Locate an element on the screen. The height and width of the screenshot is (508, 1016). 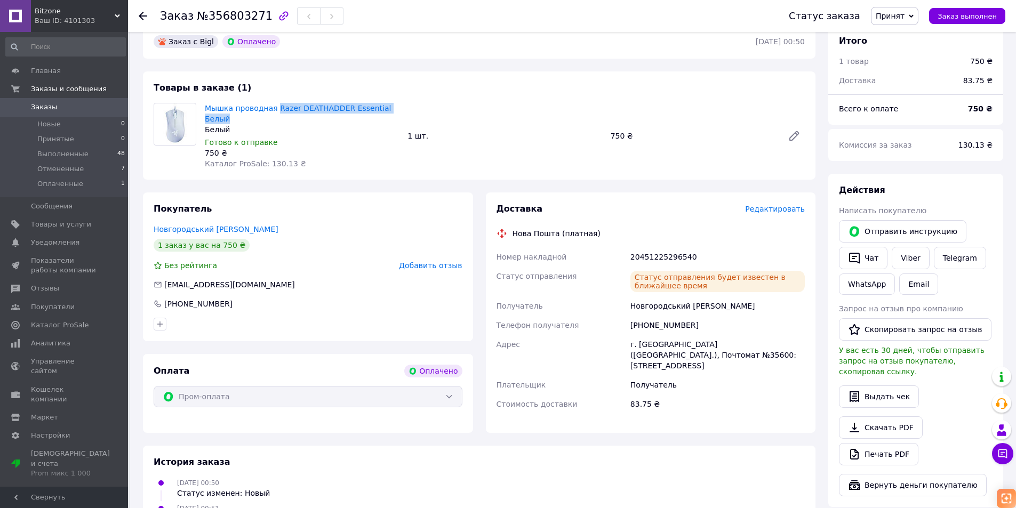
span: Сообщения is located at coordinates (52, 206).